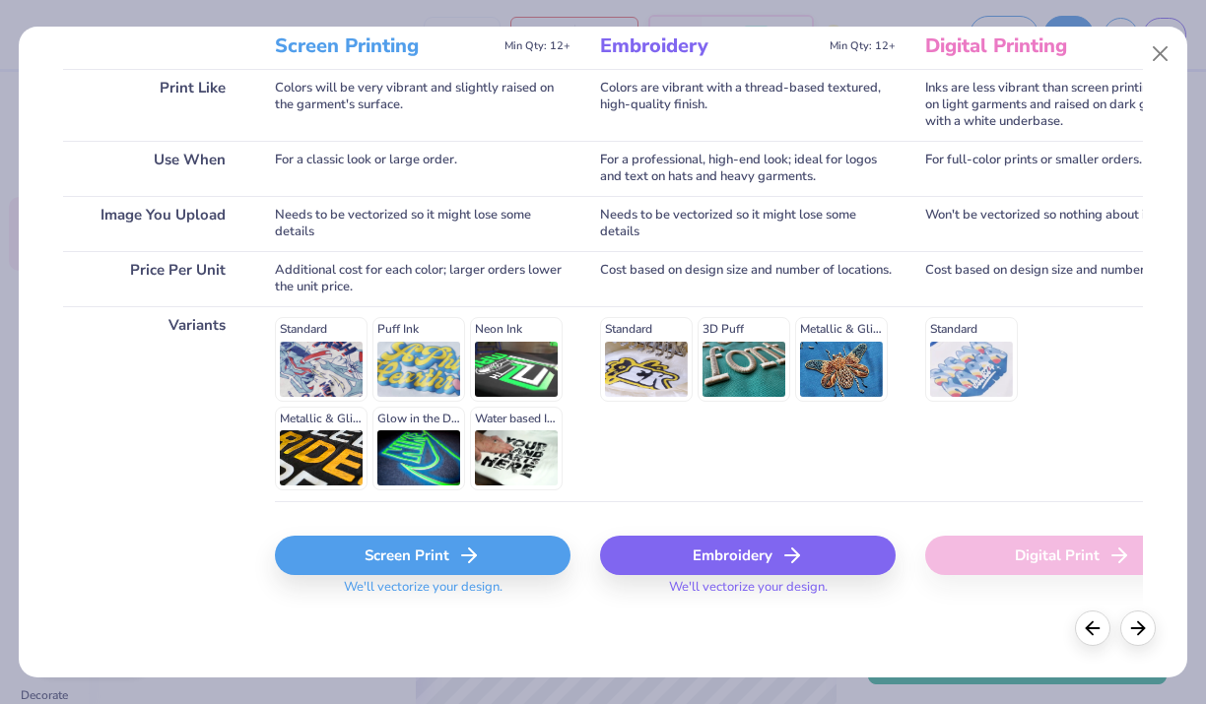 This screenshot has width=1206, height=704. What do you see at coordinates (748, 104) in the screenshot?
I see `div: Colors are vibrant with a thread-based textured, high-quality finish.` at bounding box center [748, 104].